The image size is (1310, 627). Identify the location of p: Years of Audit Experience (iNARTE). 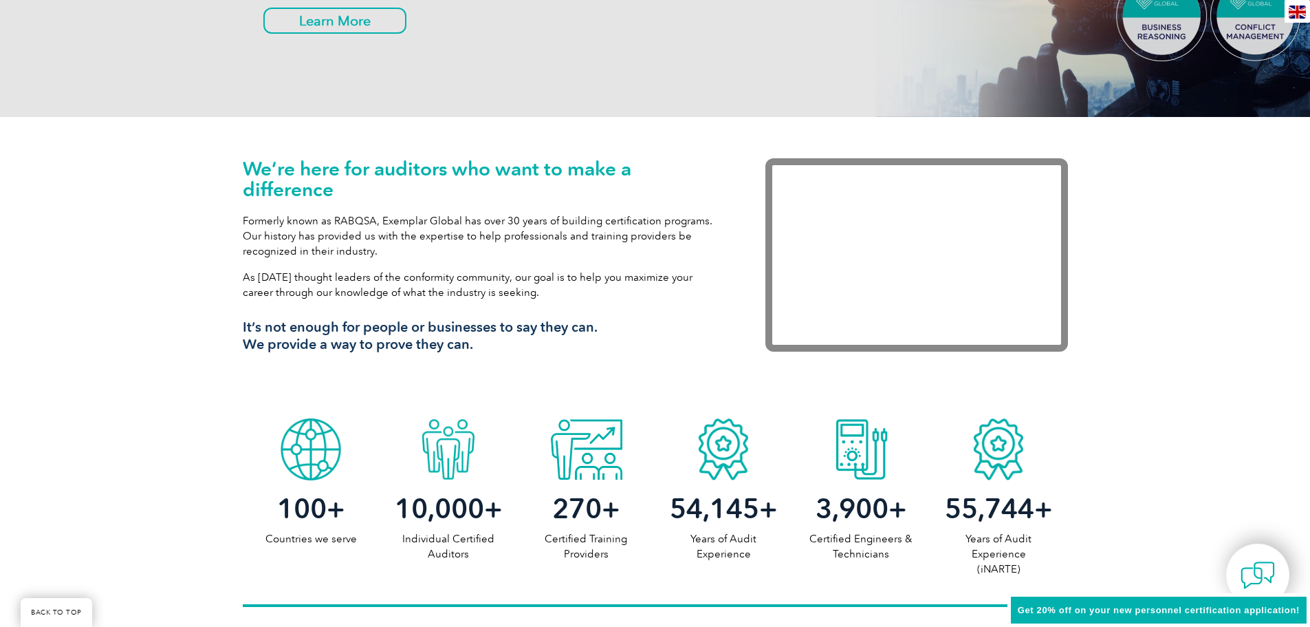
(999, 554).